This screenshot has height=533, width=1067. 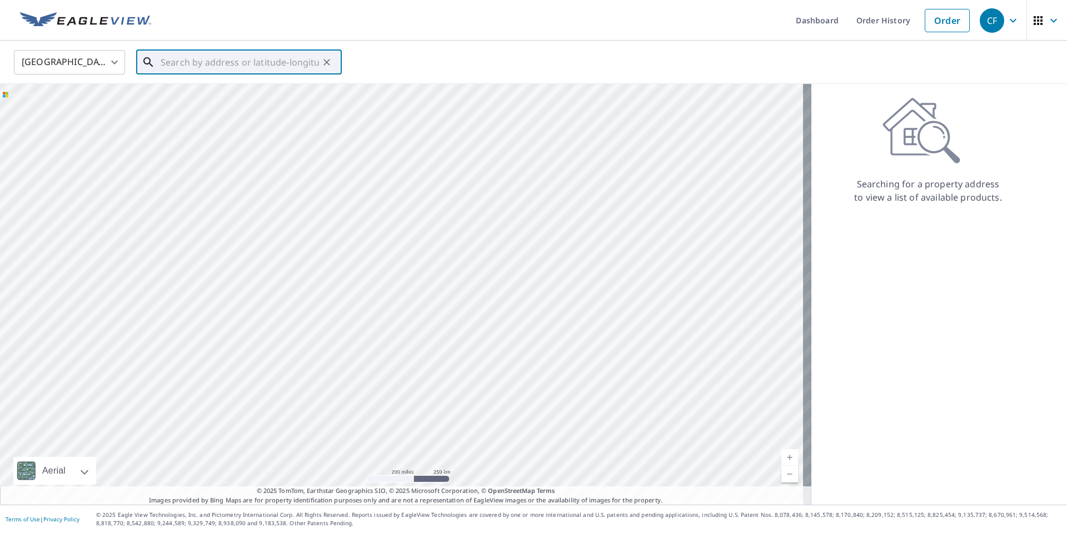 What do you see at coordinates (406, 491) in the screenshot?
I see `span: © 2025 TomTom, Earthstar Geographics SIO, © 2025 Microsoft Corporation, ©` at bounding box center [406, 491].